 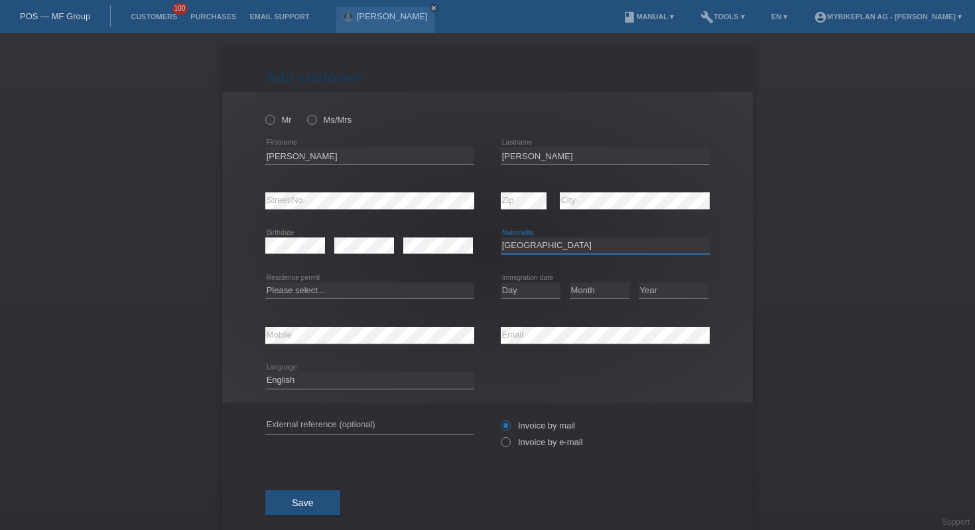 What do you see at coordinates (538, 425) in the screenshot?
I see `label: Invoice by mail` at bounding box center [538, 425].